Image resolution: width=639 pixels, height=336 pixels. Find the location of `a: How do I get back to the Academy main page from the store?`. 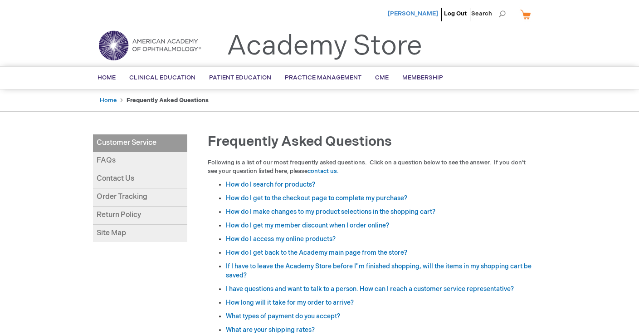

a: How do I get back to the Academy main page from the store? is located at coordinates (317, 252).